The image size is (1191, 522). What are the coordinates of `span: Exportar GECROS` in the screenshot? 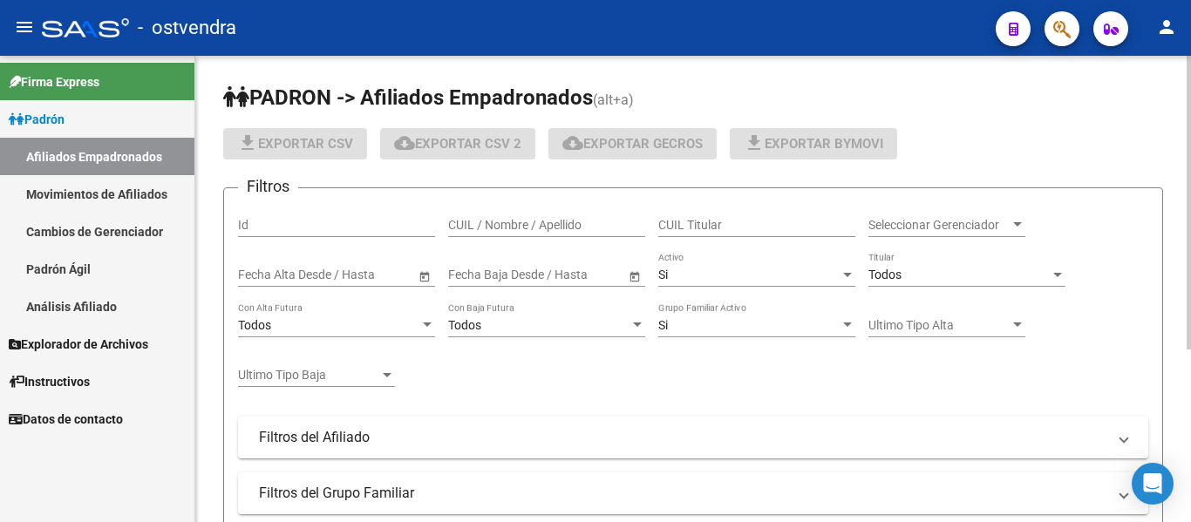 It's located at (632, 144).